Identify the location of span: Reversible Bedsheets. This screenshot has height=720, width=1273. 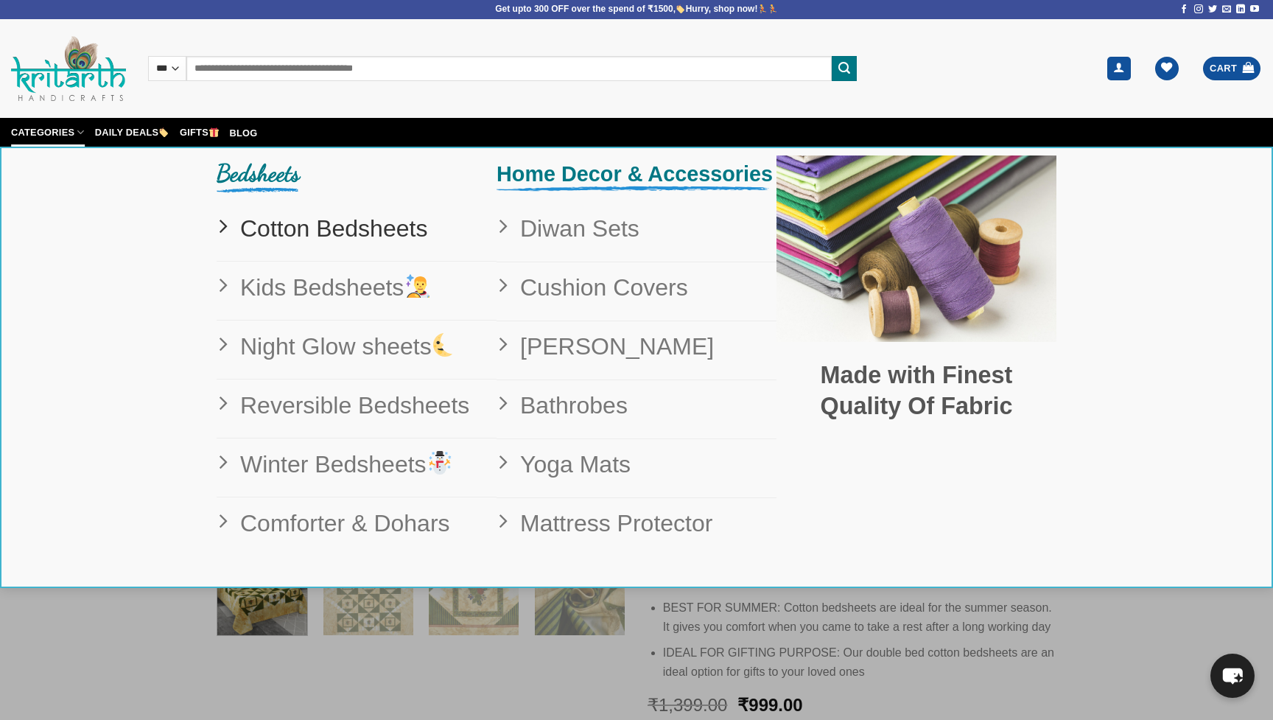
(349, 405).